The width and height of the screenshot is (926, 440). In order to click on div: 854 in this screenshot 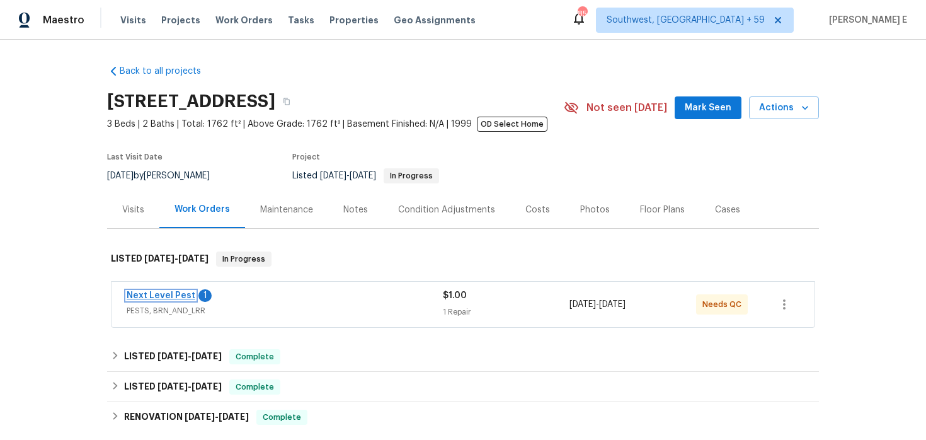, I will do `click(582, 14)`.